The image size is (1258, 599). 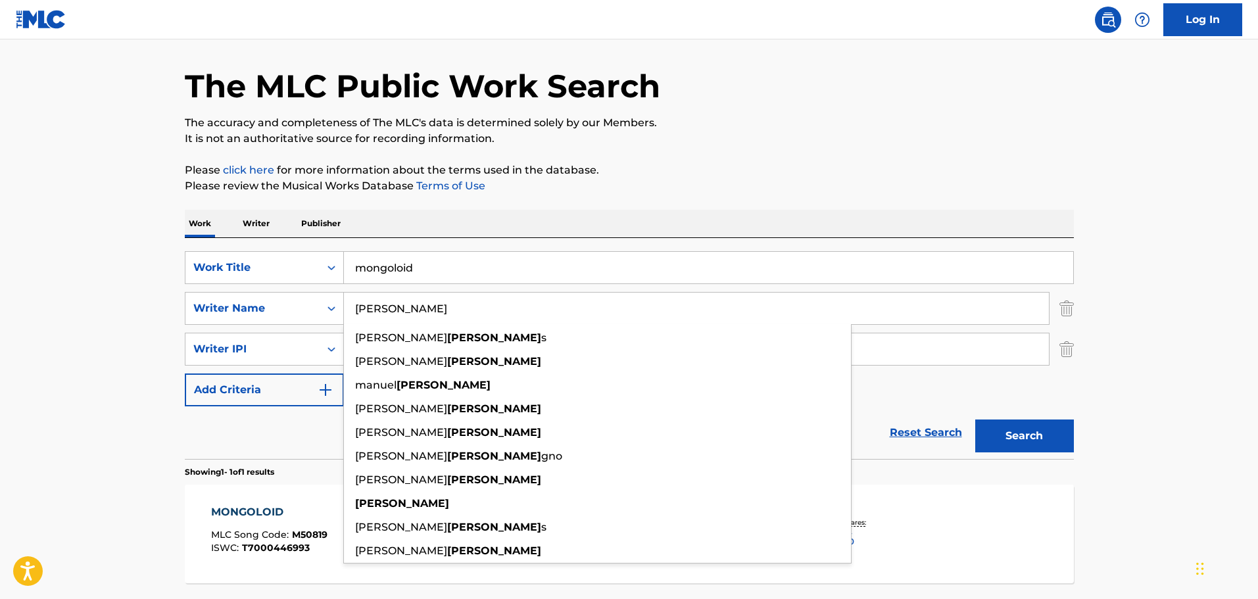 What do you see at coordinates (1143, 20) in the screenshot?
I see `img: help` at bounding box center [1143, 20].